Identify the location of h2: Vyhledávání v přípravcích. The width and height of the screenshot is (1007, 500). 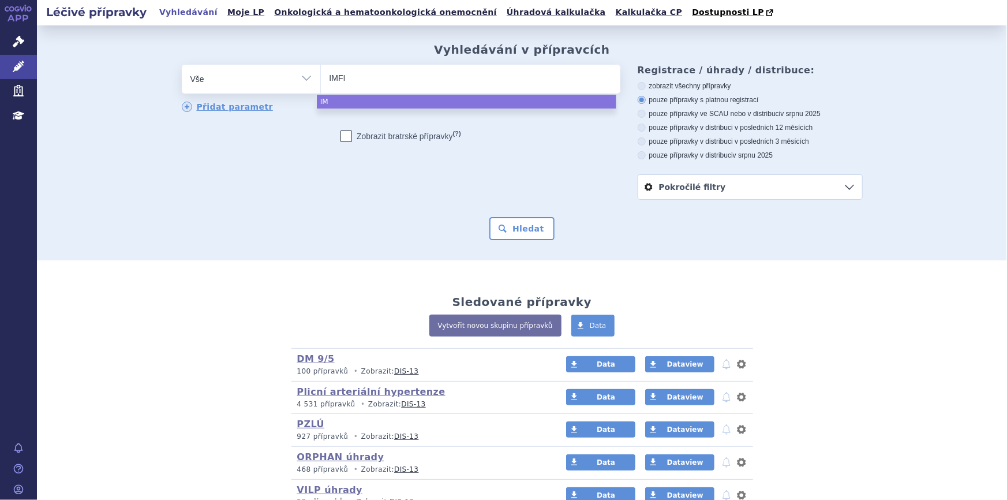
(522, 50).